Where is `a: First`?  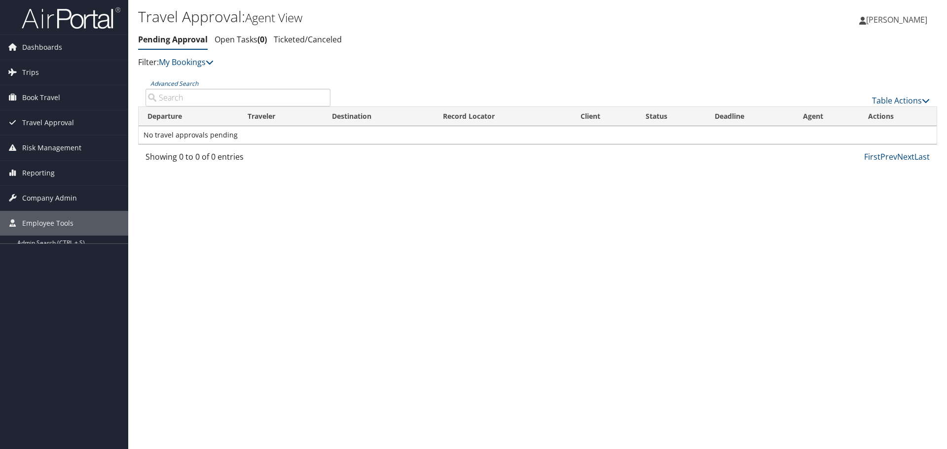 a: First is located at coordinates (872, 157).